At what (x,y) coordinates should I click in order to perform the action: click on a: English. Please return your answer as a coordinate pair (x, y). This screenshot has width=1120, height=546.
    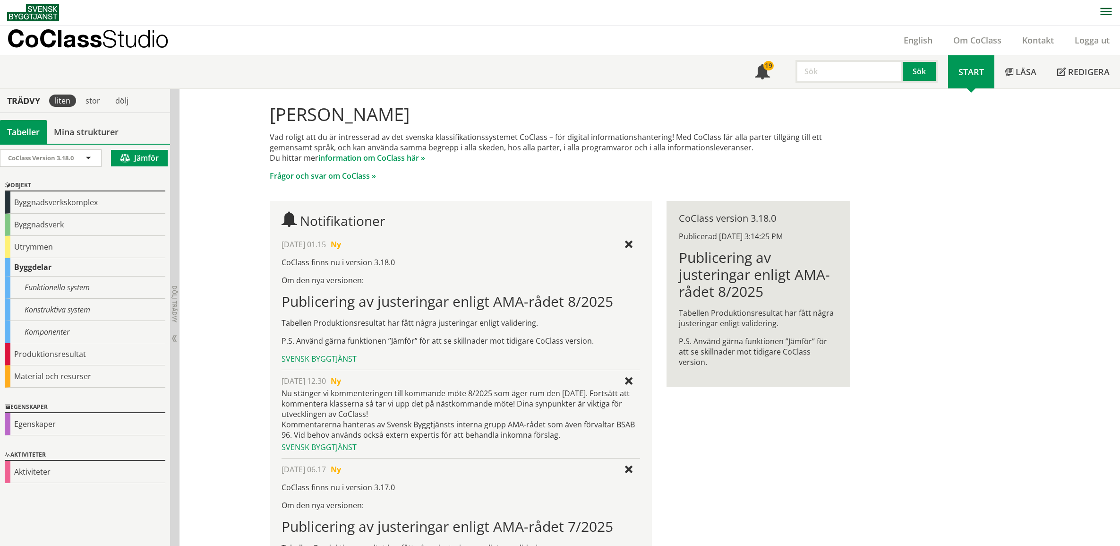
    Looking at the image, I should click on (918, 40).